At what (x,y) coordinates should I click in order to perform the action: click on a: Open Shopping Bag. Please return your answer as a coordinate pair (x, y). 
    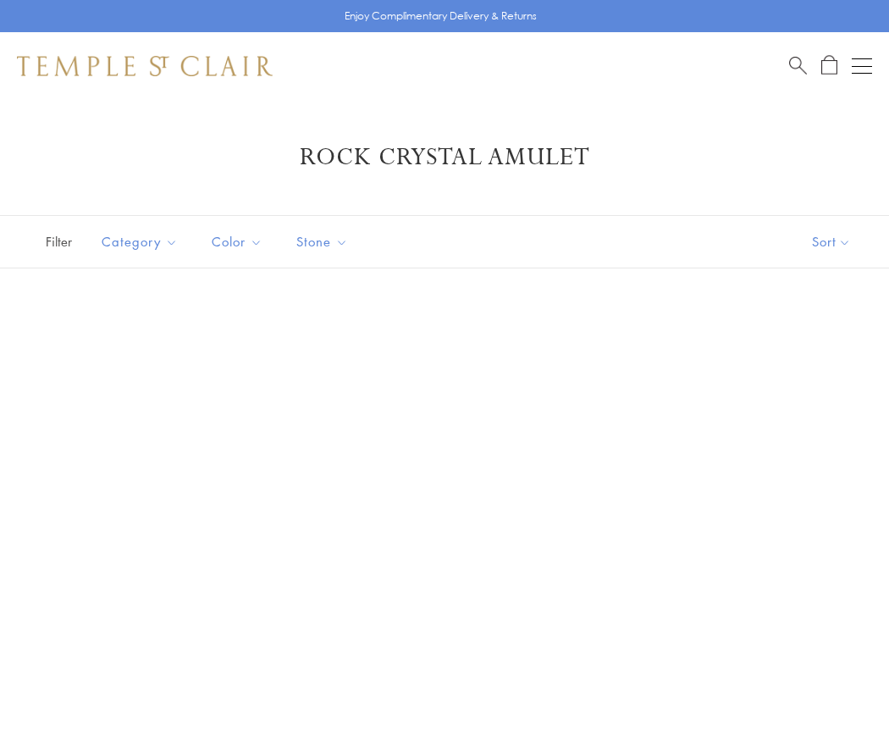
    Looking at the image, I should click on (829, 65).